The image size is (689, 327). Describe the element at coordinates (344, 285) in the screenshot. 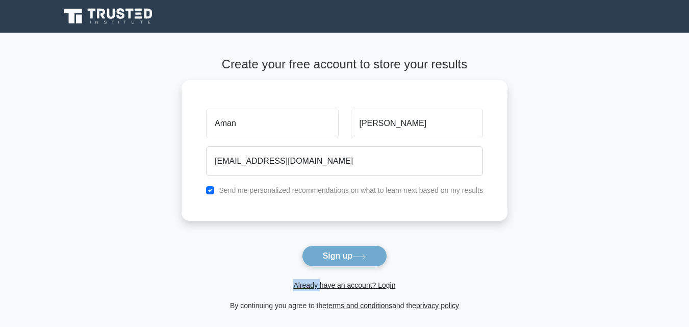

I see `a: Already have an account? Login` at that location.